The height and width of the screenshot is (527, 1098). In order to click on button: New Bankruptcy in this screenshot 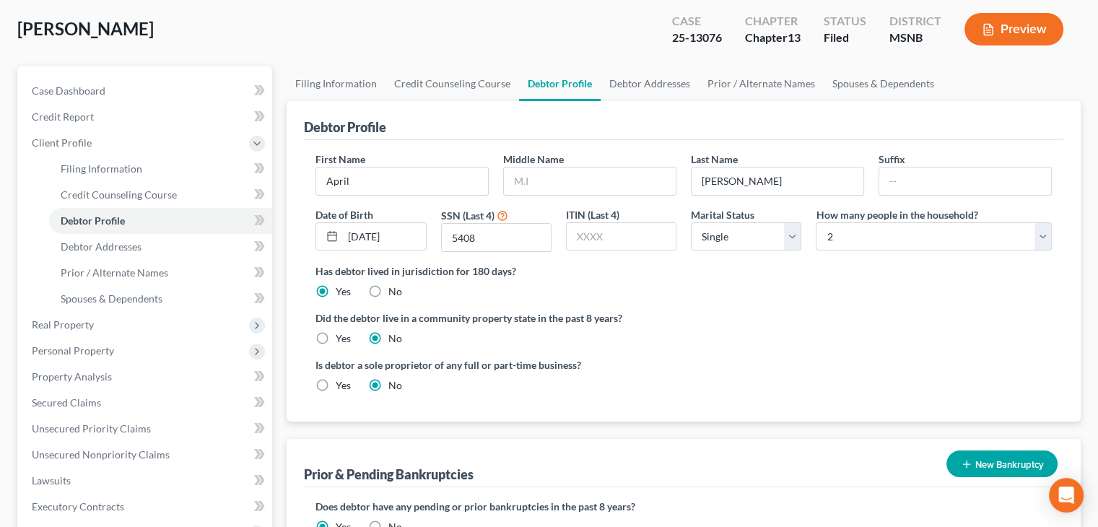, I will do `click(1002, 463)`.